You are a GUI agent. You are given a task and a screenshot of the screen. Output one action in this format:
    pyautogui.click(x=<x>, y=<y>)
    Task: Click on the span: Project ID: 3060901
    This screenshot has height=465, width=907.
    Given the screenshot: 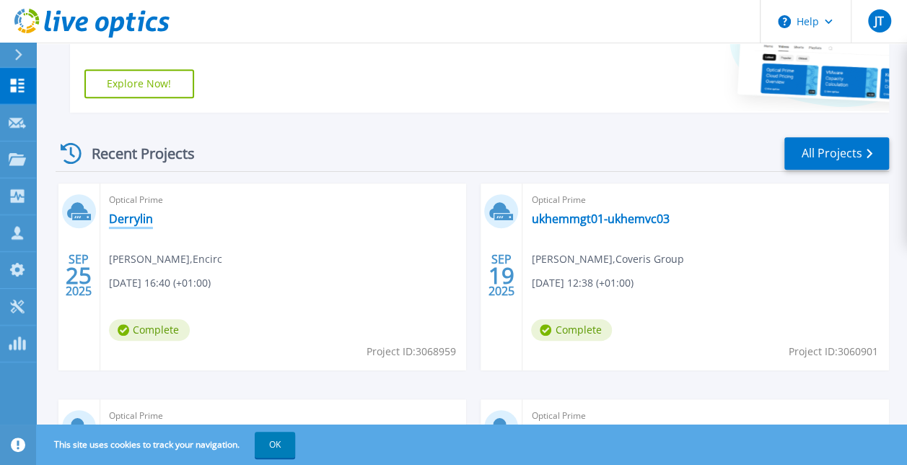 What is the action you would take?
    pyautogui.click(x=834, y=352)
    